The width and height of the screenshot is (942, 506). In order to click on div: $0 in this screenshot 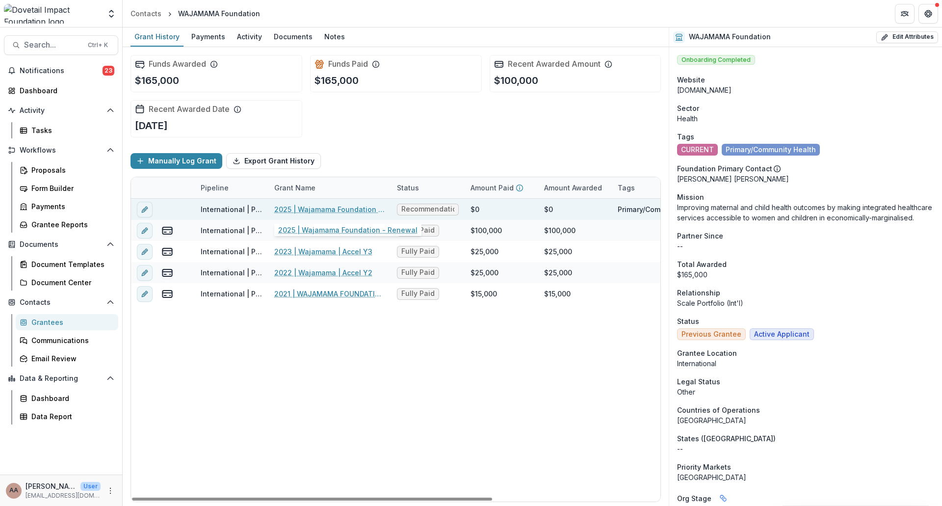, I will do `click(549, 209)`.